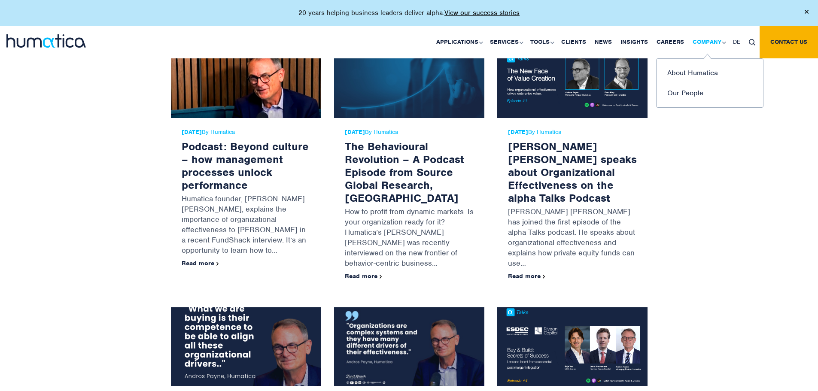 The height and width of the screenshot is (391, 818). I want to click on img: logo, so click(46, 41).